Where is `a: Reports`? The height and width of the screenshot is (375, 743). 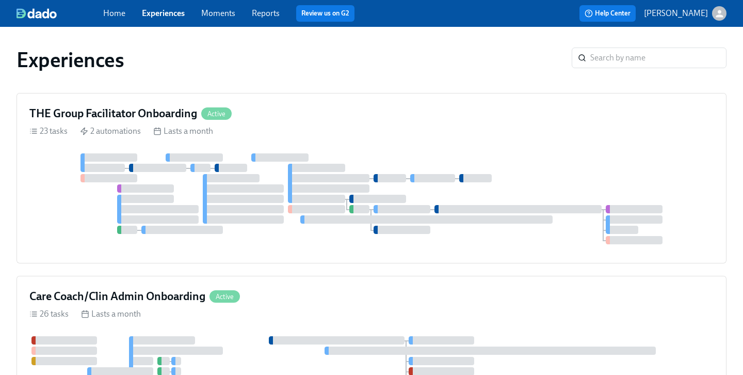 a: Reports is located at coordinates (266, 13).